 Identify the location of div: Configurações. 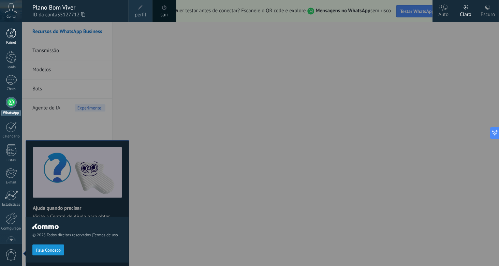
(11, 228).